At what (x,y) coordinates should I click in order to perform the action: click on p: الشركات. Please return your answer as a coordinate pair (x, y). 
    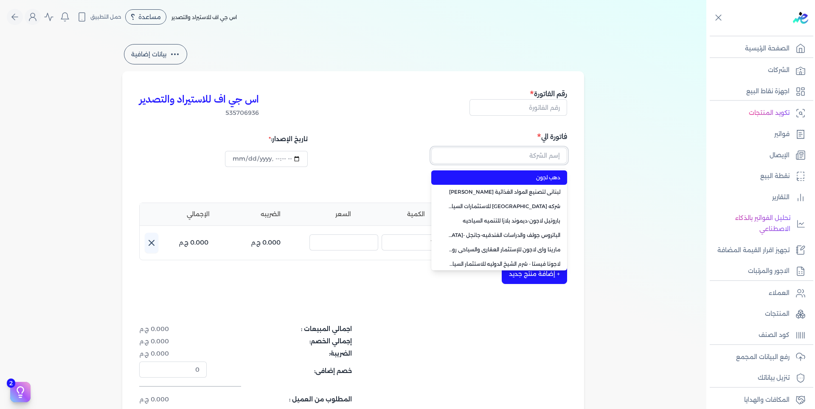
    Looking at the image, I should click on (778, 70).